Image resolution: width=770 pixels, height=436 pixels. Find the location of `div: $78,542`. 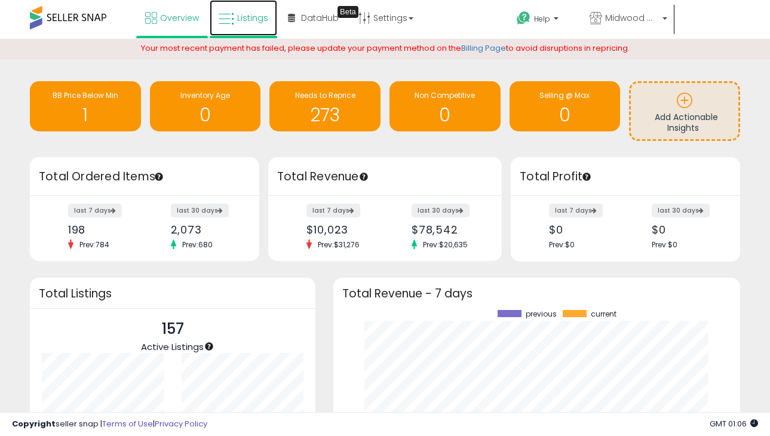

div: $78,542 is located at coordinates (446, 229).